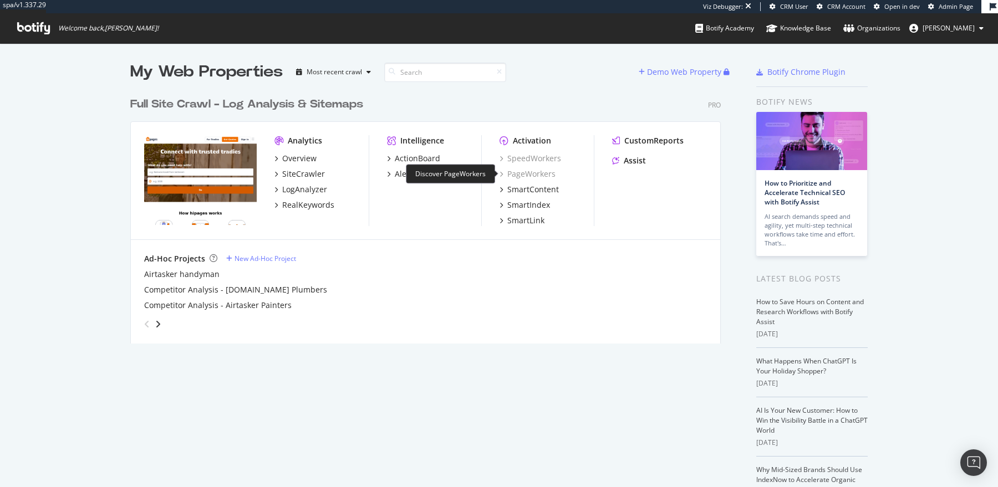 The height and width of the screenshot is (487, 998). What do you see at coordinates (175, 259) in the screenshot?
I see `div: Ad-Hoc Projects` at bounding box center [175, 259].